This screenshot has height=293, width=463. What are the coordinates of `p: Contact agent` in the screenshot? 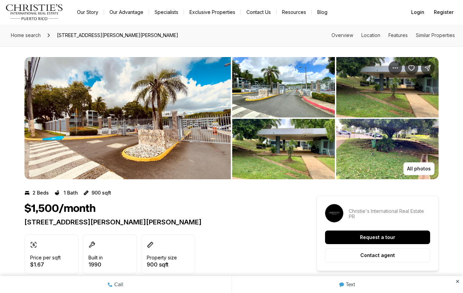 It's located at (378, 255).